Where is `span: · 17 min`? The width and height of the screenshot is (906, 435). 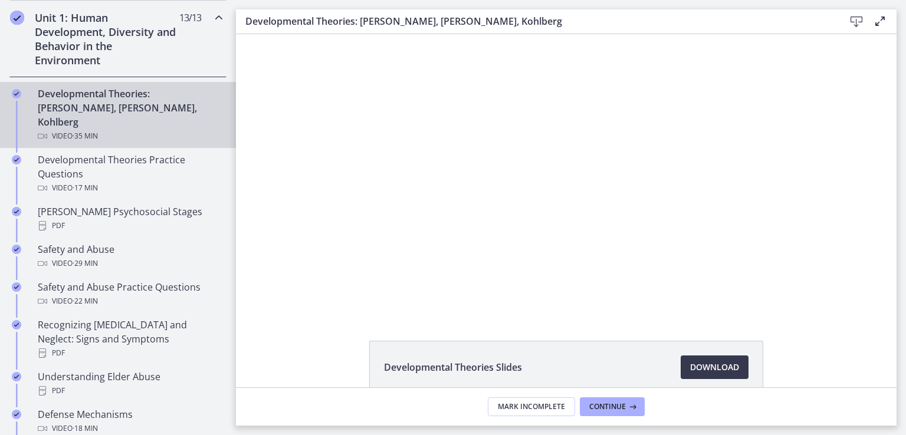
span: · 17 min is located at coordinates (85, 188).